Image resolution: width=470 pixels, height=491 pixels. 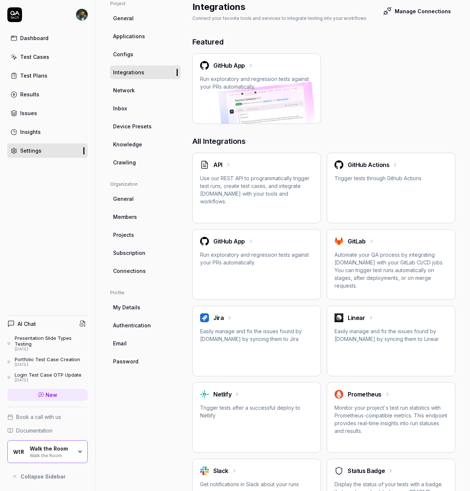 What do you see at coordinates (47, 430) in the screenshot?
I see `a: Documentation` at bounding box center [47, 430].